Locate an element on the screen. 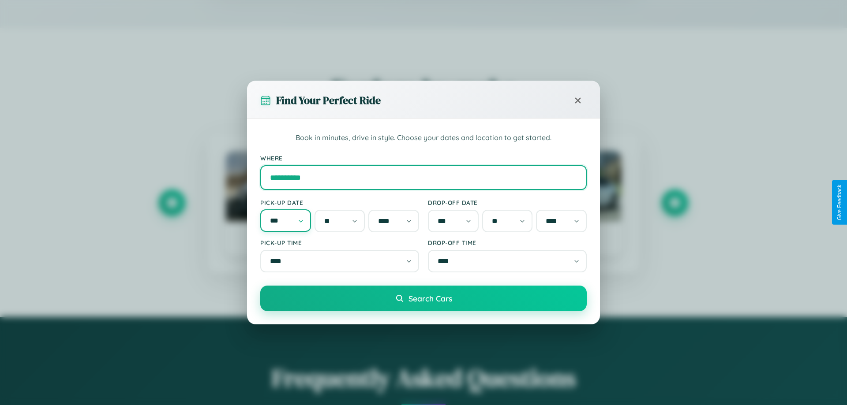 This screenshot has height=405, width=847. button: Search Cars is located at coordinates (424, 299).